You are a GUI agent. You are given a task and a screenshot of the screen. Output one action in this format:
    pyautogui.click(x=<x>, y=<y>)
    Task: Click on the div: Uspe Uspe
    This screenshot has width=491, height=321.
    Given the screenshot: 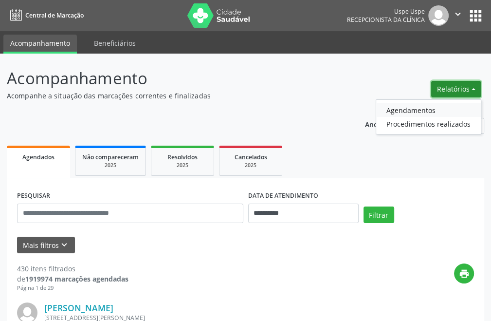 What is the action you would take?
    pyautogui.click(x=386, y=11)
    